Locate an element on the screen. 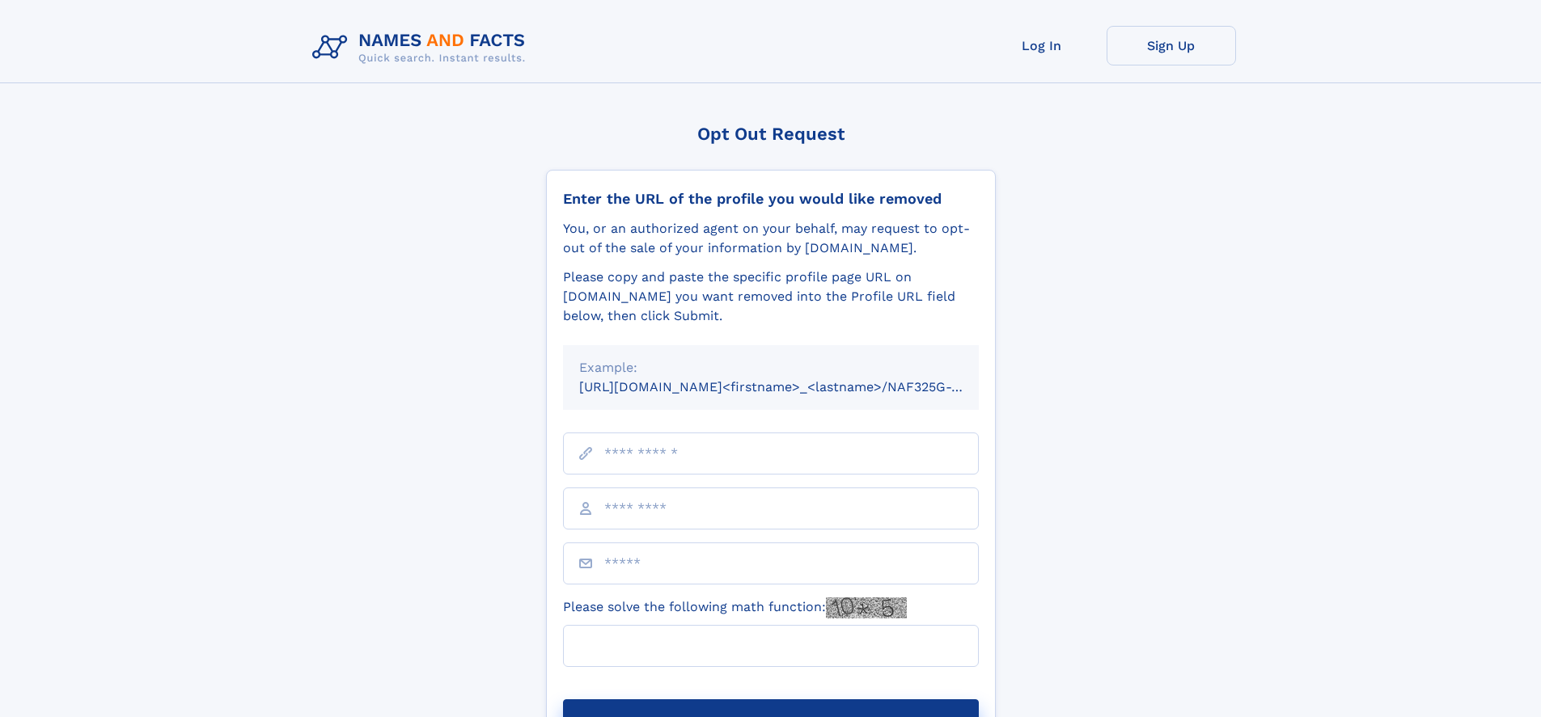  div: Example: is located at coordinates (771, 368).